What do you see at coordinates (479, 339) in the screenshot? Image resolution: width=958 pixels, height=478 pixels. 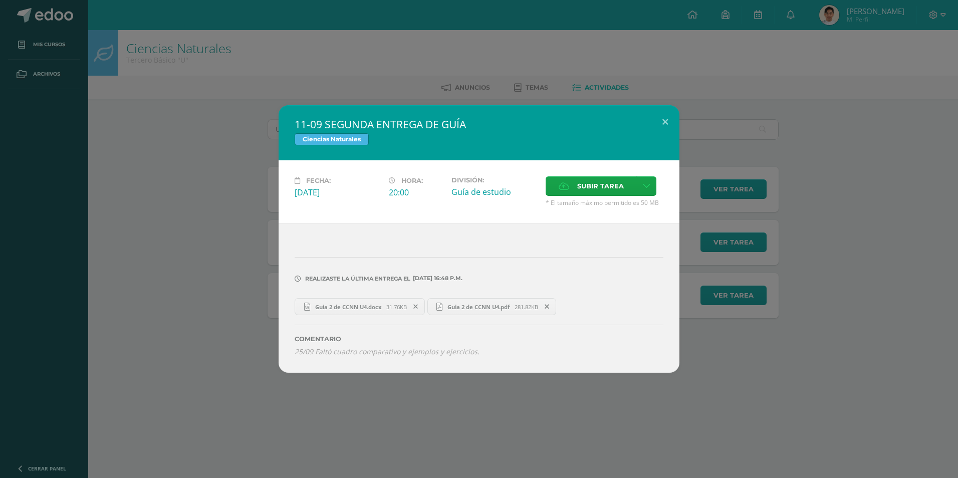 I see `label: Comentario` at bounding box center [479, 339].